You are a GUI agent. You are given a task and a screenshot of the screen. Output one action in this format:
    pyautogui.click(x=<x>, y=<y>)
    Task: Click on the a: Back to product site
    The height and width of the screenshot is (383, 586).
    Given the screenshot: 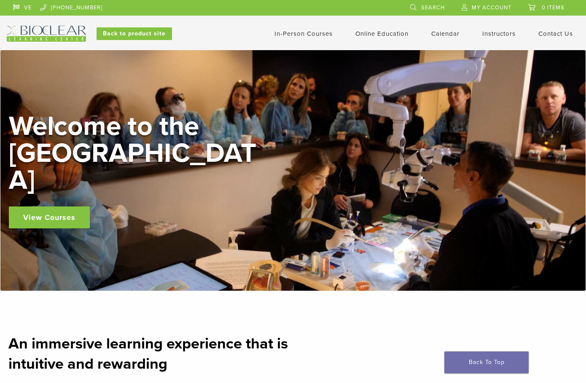 What is the action you would take?
    pyautogui.click(x=134, y=34)
    